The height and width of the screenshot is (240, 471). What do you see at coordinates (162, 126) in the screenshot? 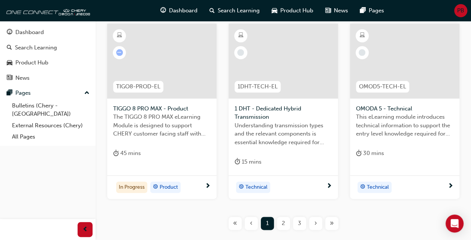
I see `span: The TIGGO 8 PRO MAX eLearning Module is designed to support CHERY customer facing staff with the ...` at bounding box center [162, 126].